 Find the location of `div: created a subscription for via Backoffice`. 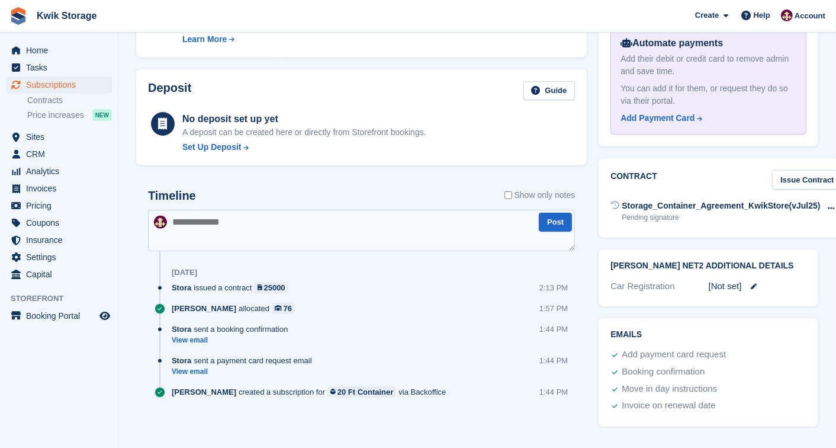

div: created a subscription for via Backoffice is located at coordinates (312, 392).